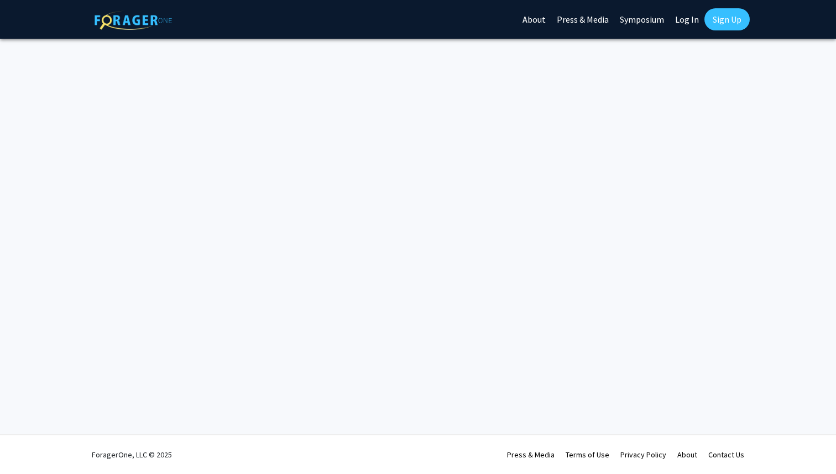 This screenshot has width=836, height=474. I want to click on a: Sign Up, so click(727, 19).